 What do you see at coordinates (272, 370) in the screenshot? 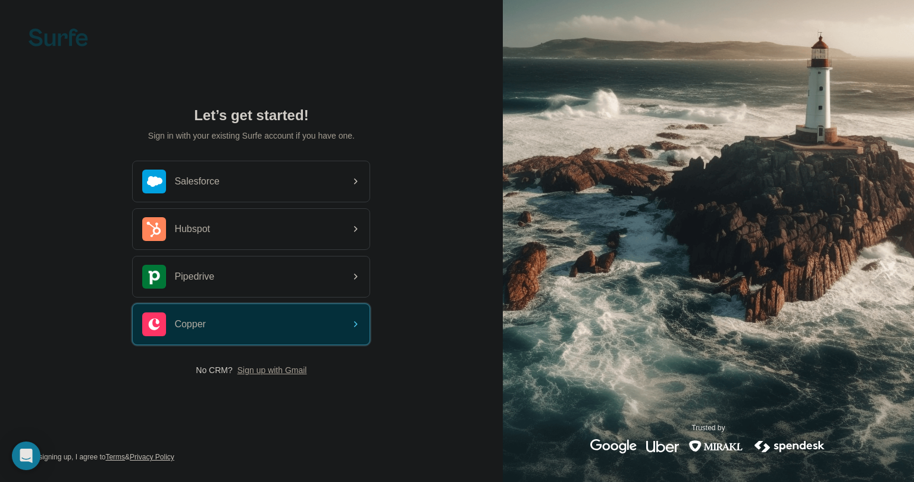
I see `span: Sign up with Gmail` at bounding box center [272, 370].